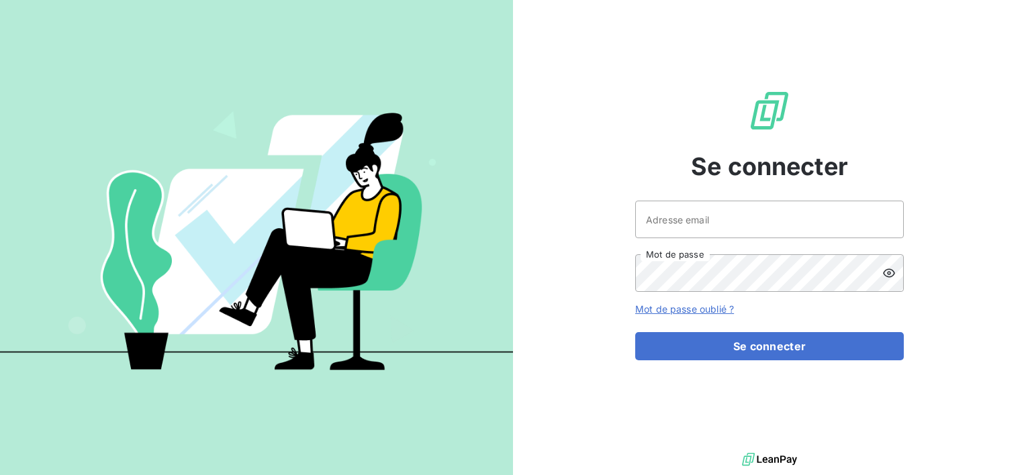 The height and width of the screenshot is (475, 1026). I want to click on span: Se connecter, so click(769, 166).